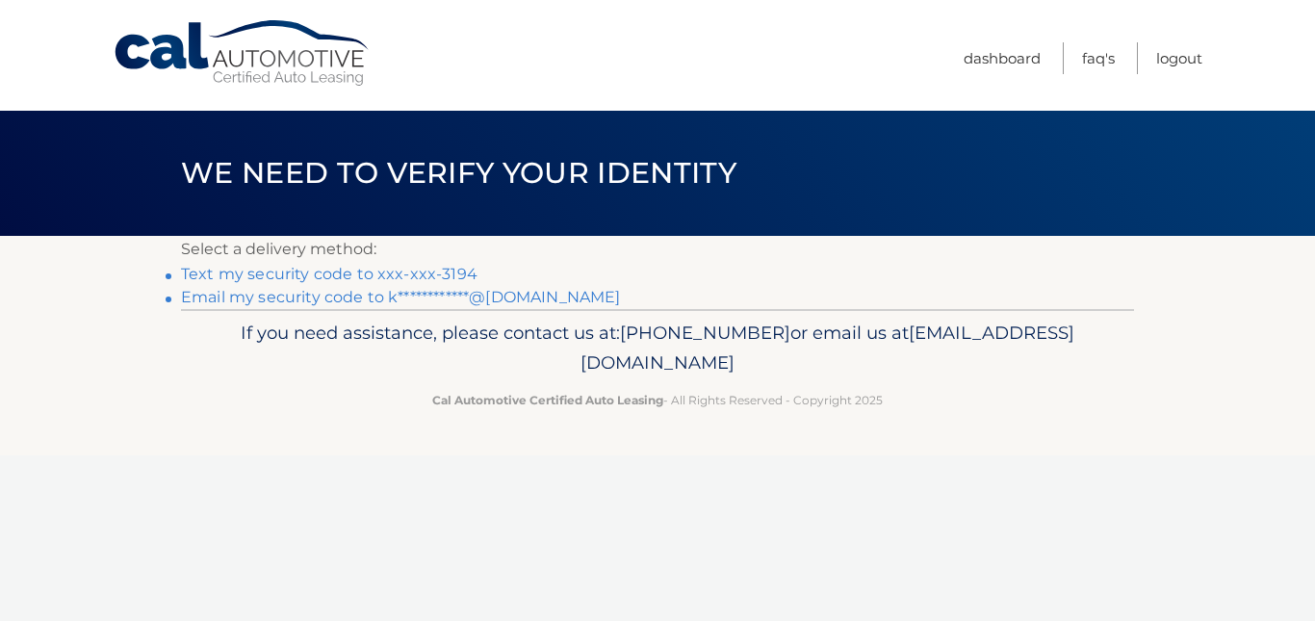 The width and height of the screenshot is (1315, 621). What do you see at coordinates (658, 400) in the screenshot?
I see `p: - All Rights Reserved - Copyright 2025` at bounding box center [658, 400].